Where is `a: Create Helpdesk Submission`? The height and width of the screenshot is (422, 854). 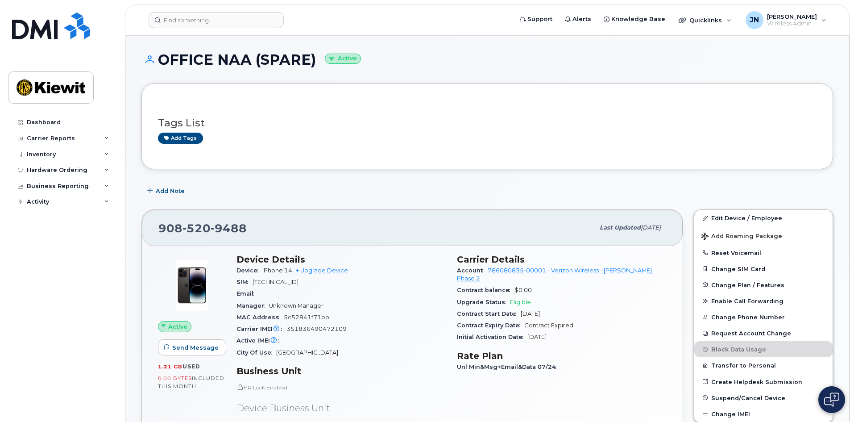 a: Create Helpdesk Submission is located at coordinates (763, 381).